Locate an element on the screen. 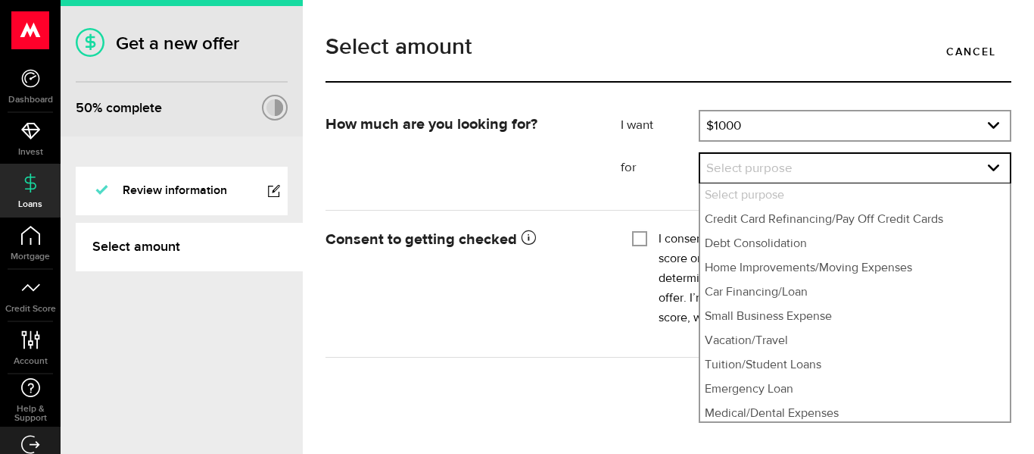  li: Home Improvements/Moving Expenses is located at coordinates (855, 268).